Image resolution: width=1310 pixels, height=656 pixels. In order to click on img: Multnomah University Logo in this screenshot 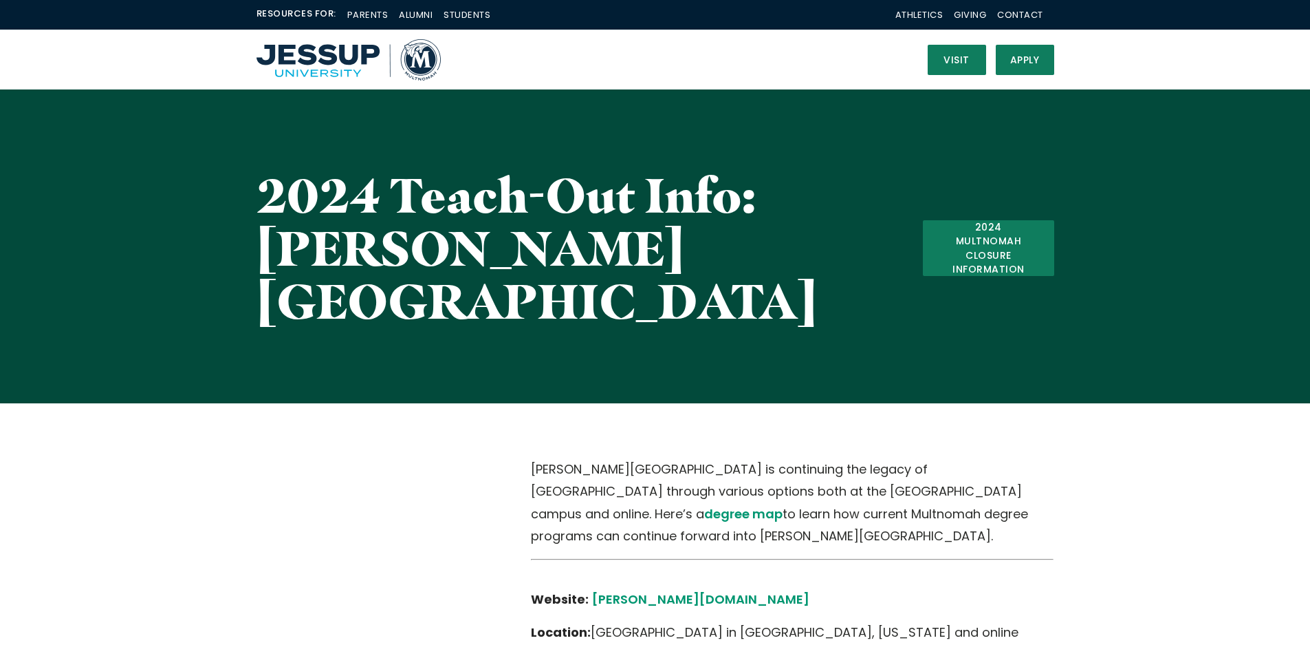, I will do `click(349, 60)`.